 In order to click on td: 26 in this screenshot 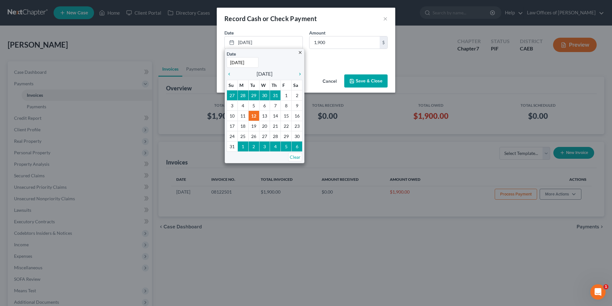, I will do `click(254, 136)`.